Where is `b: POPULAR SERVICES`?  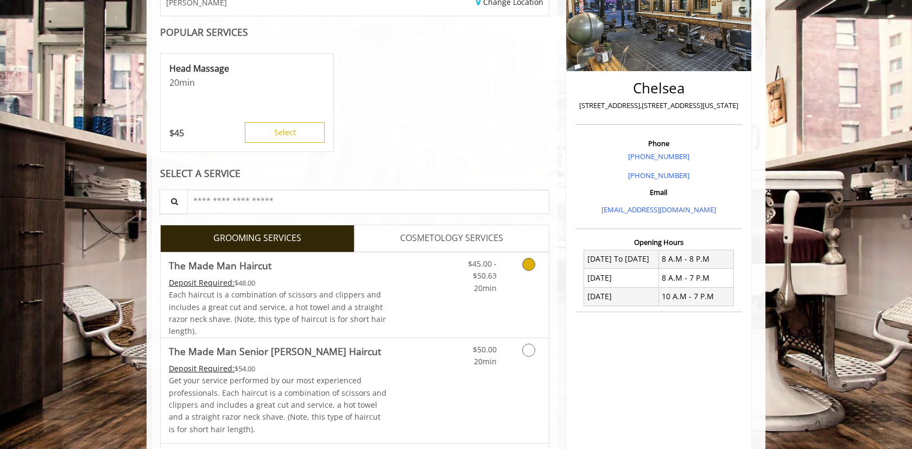
b: POPULAR SERVICES is located at coordinates (204, 32).